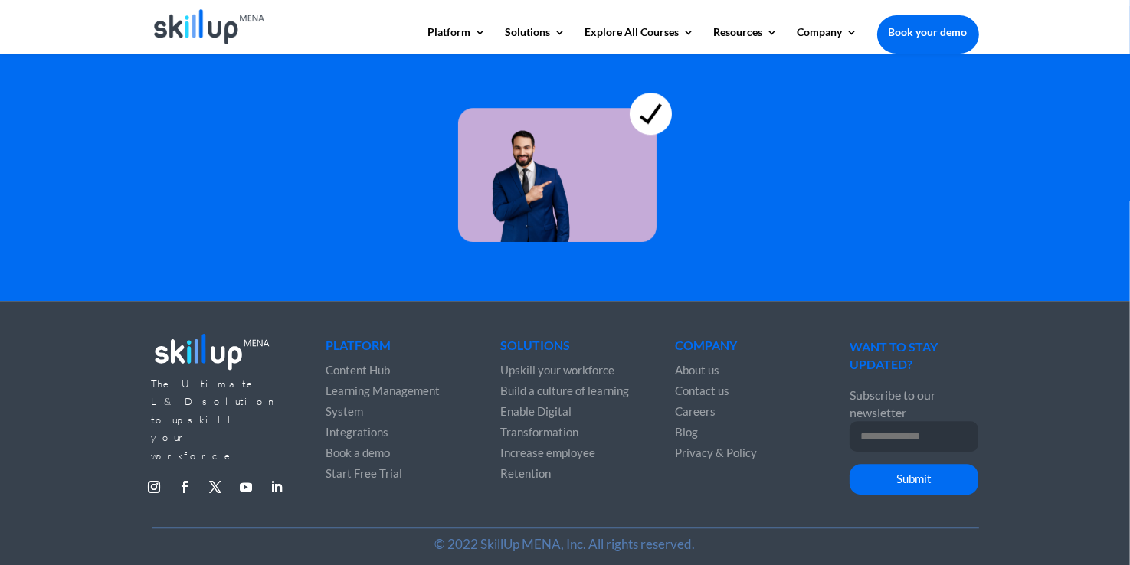 This screenshot has width=1130, height=565. Describe the element at coordinates (686, 432) in the screenshot. I see `a: Blog` at that location.